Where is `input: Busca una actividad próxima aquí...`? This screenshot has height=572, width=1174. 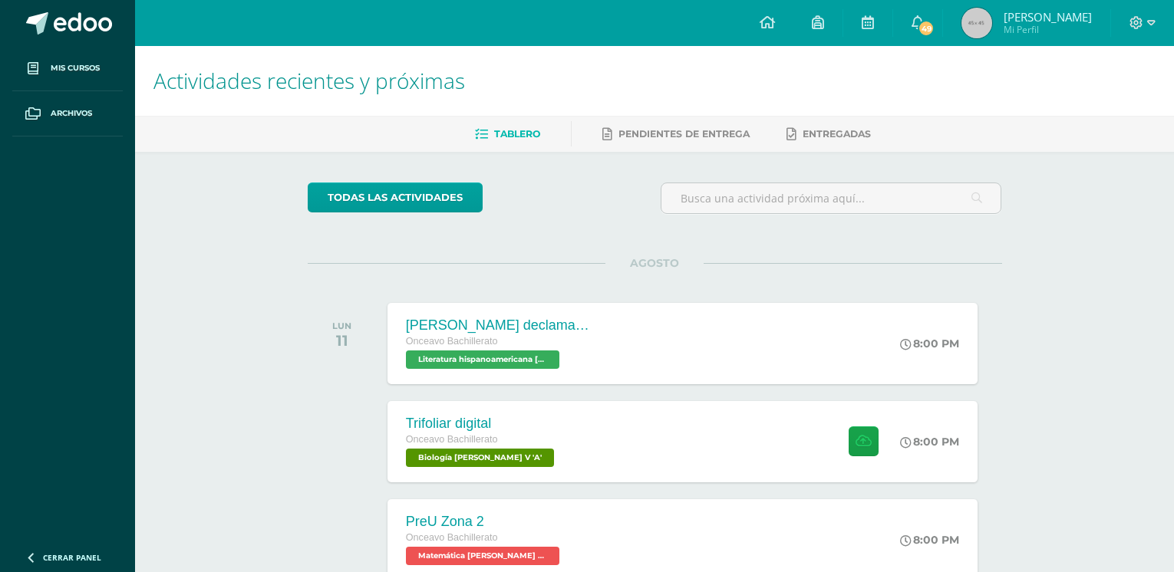
input: Busca una actividad próxima aquí... is located at coordinates (831, 198).